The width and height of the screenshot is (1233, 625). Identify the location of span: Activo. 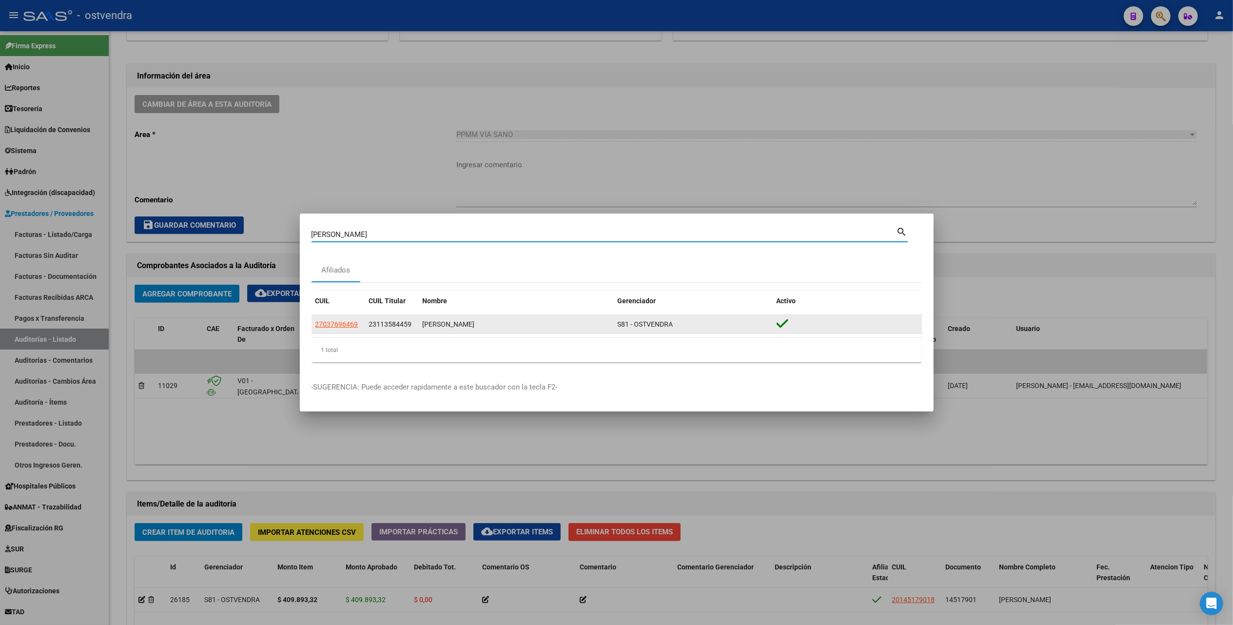
(786, 301).